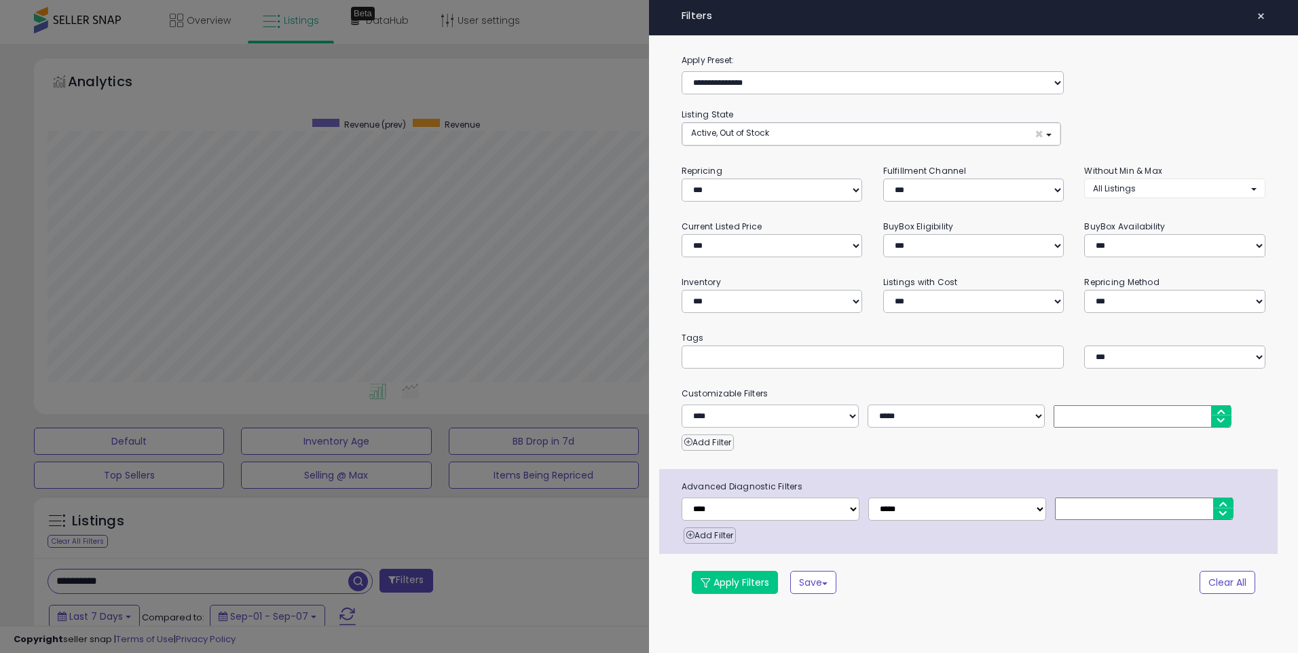 The width and height of the screenshot is (1298, 653). What do you see at coordinates (1122, 282) in the screenshot?
I see `small: Repricing Method` at bounding box center [1122, 282].